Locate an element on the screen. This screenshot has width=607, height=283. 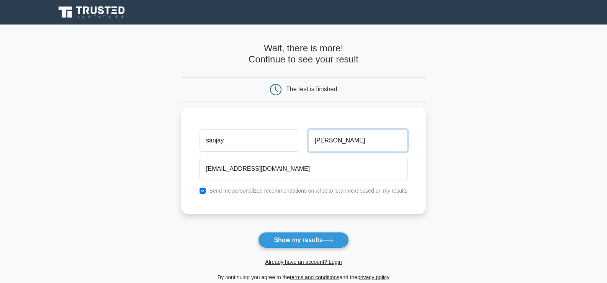
div: The test is finished is located at coordinates (311, 89).